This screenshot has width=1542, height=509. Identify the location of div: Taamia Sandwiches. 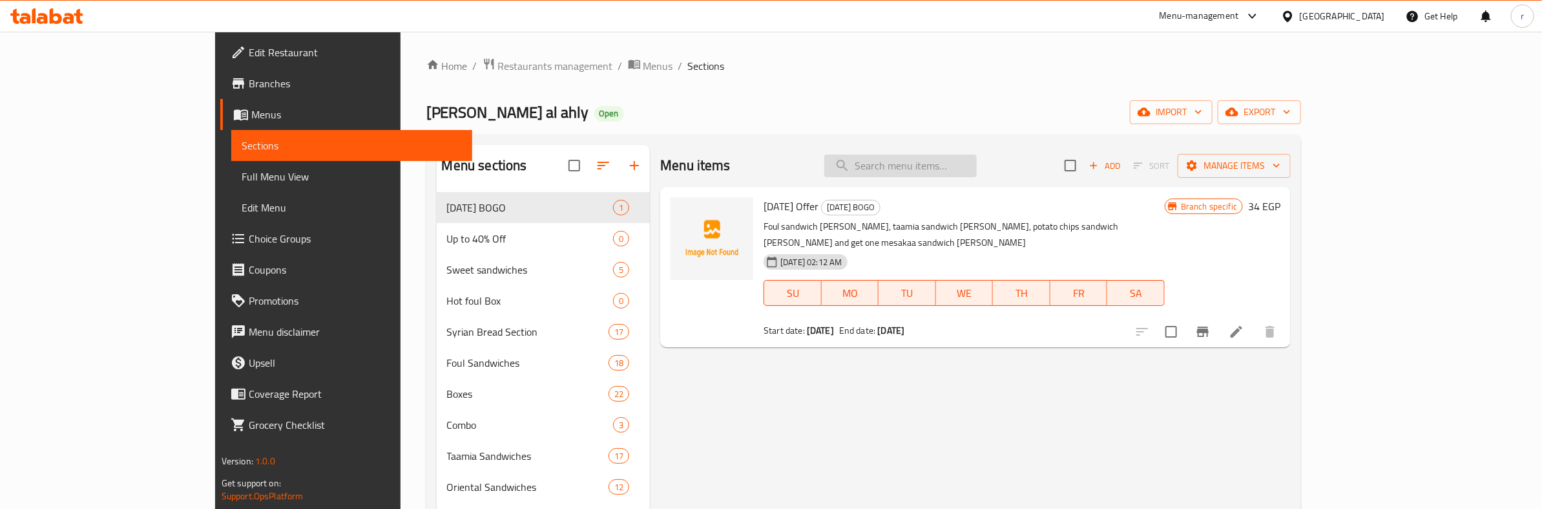
(528, 456).